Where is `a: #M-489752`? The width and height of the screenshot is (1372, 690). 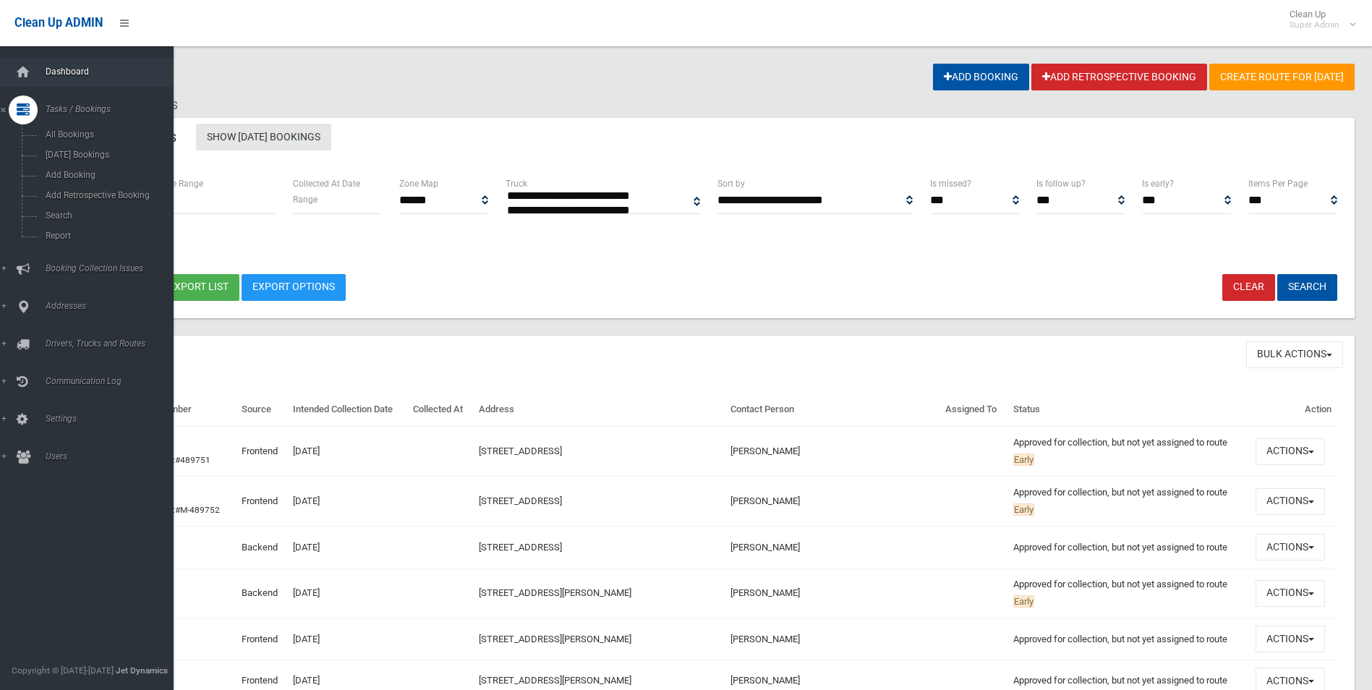
a: #M-489752 is located at coordinates (198, 510).